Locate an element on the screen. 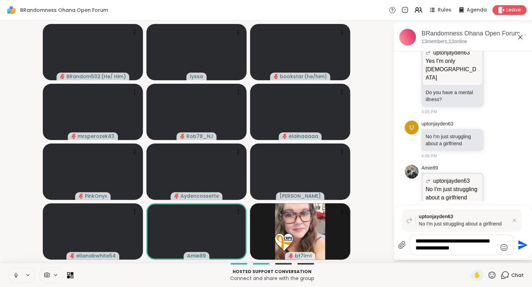 This screenshot has height=287, width=532. a: Amie89 is located at coordinates (430, 168).